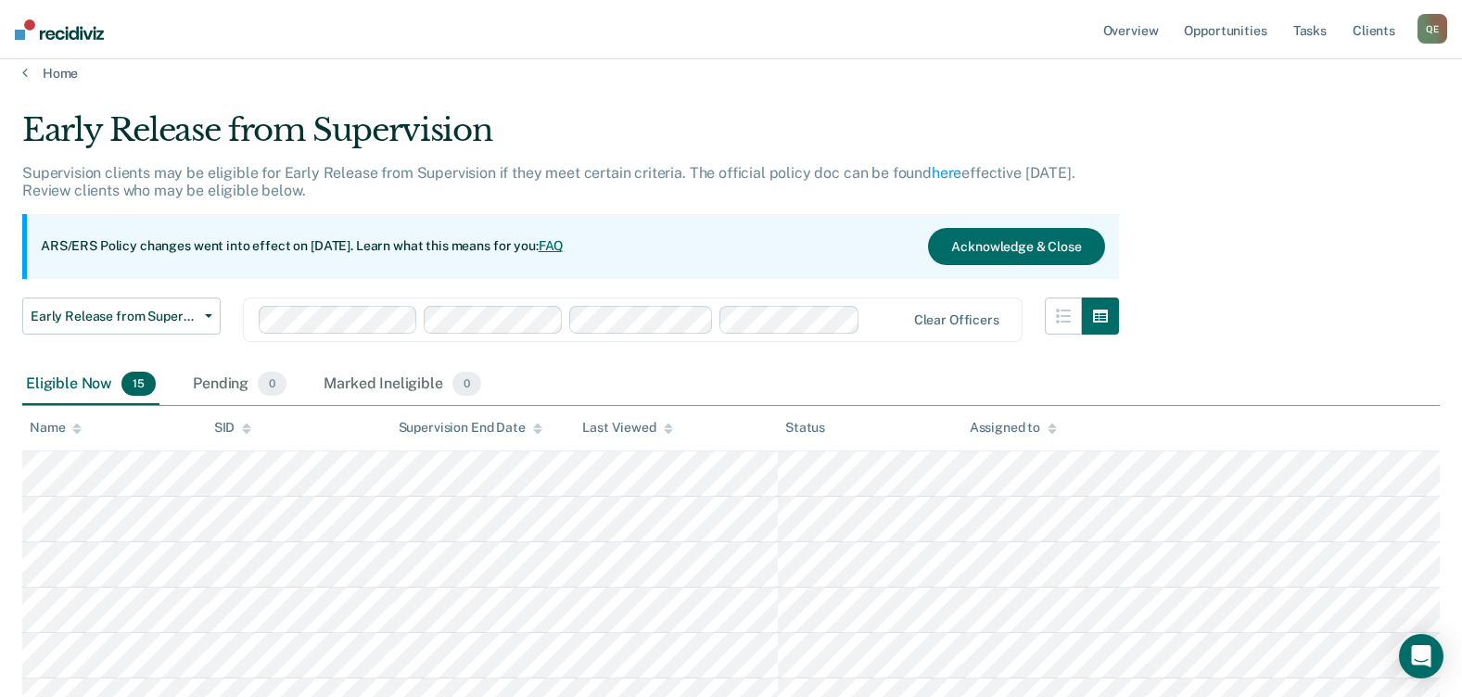 The image size is (1462, 697). I want to click on a: FAQ, so click(552, 246).